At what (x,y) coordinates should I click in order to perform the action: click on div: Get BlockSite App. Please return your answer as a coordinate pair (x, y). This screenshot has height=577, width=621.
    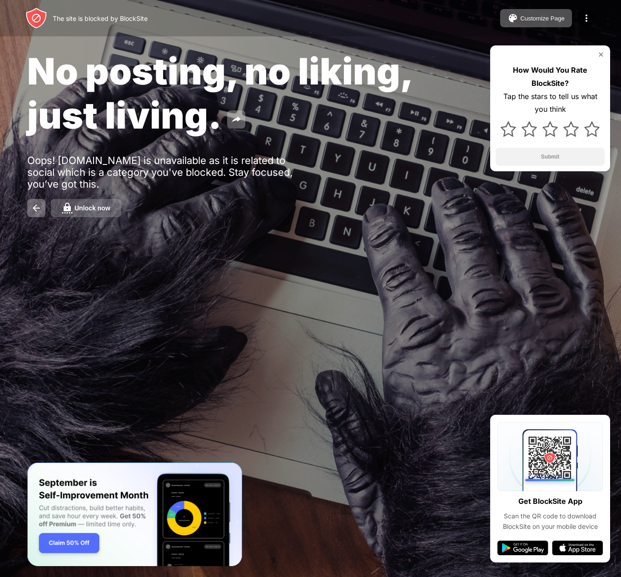
    Looking at the image, I should click on (551, 501).